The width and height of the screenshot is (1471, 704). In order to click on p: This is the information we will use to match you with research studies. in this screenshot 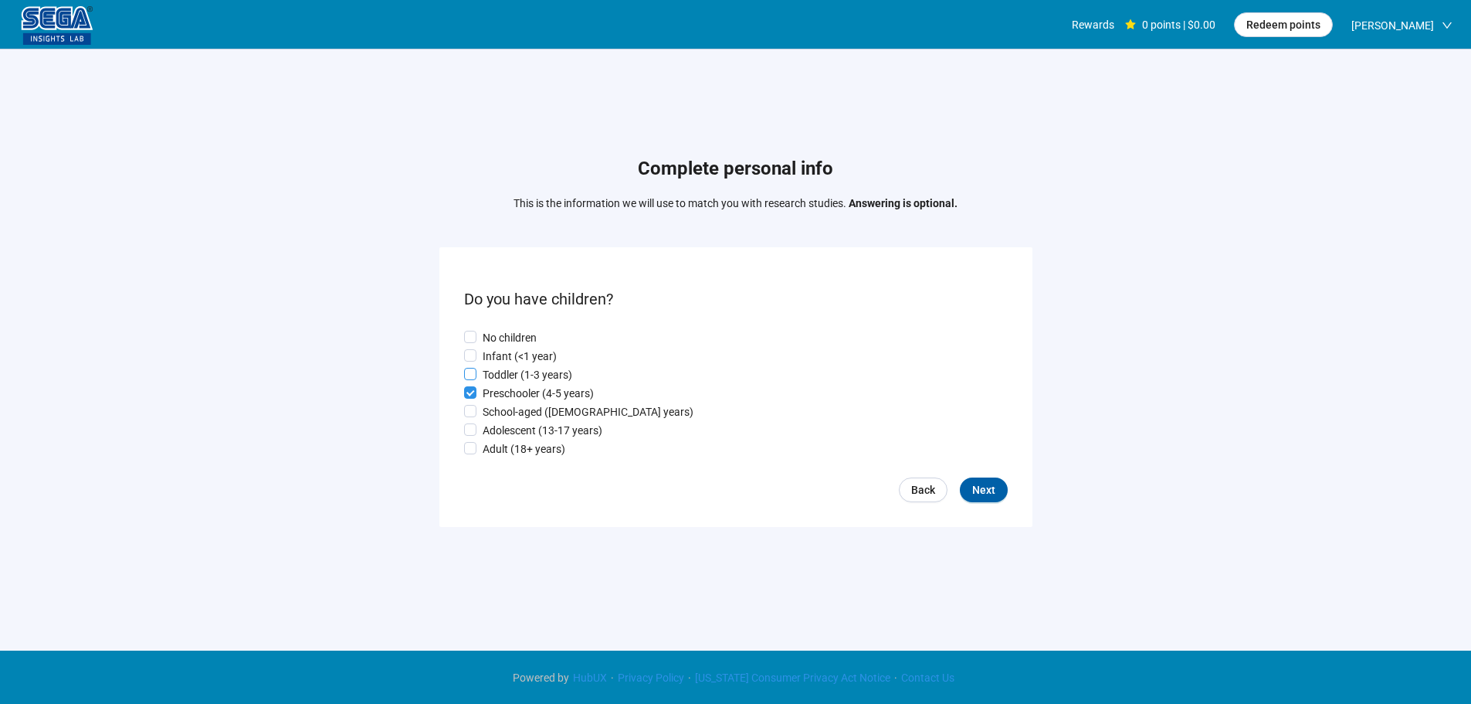, I will do `click(735, 203)`.